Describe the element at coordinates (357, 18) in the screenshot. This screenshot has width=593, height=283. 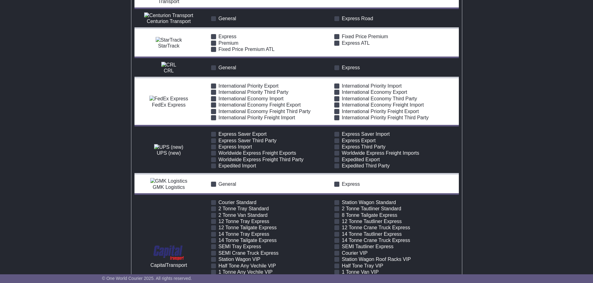
I see `span: Express Road` at that location.